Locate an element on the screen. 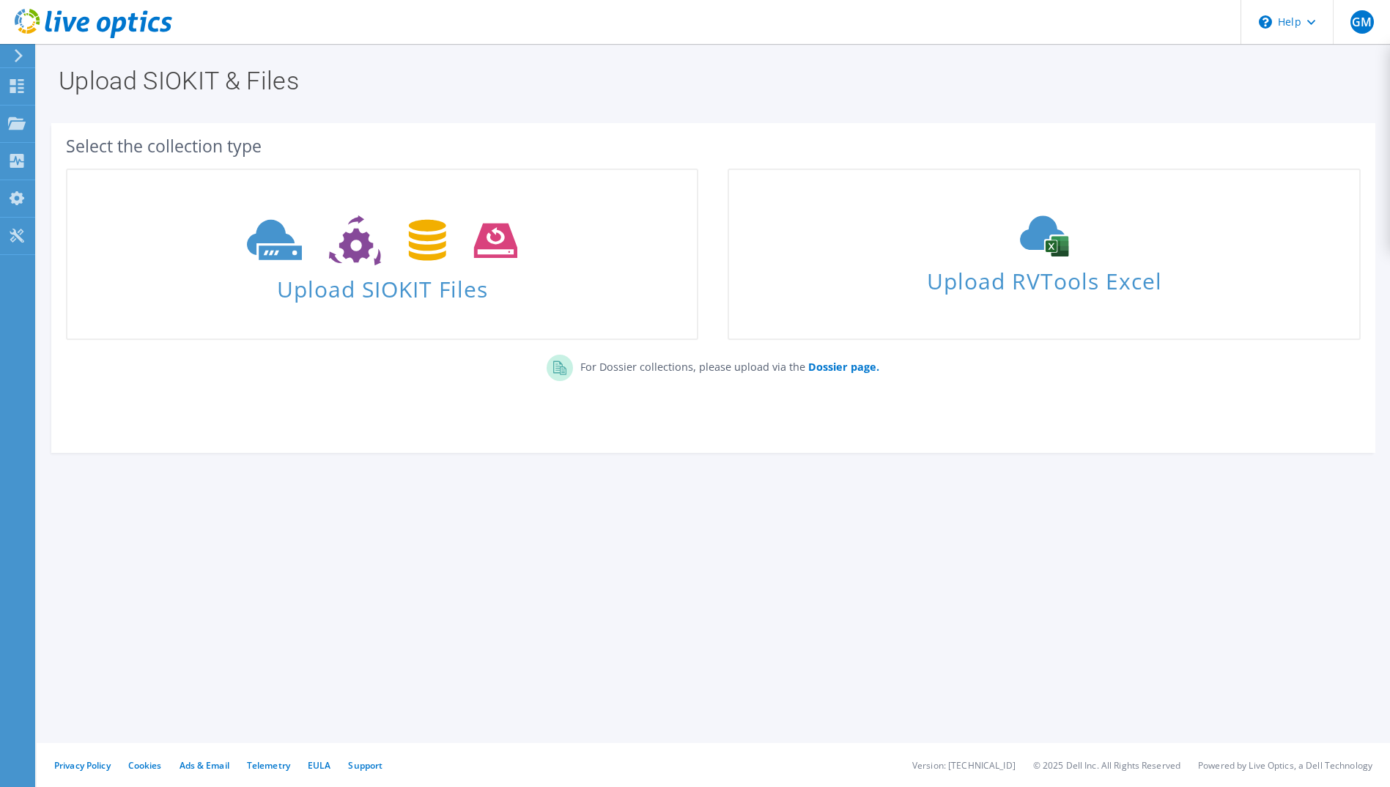  li: Powered by Live Optics, a Dell Technology is located at coordinates (1285, 765).